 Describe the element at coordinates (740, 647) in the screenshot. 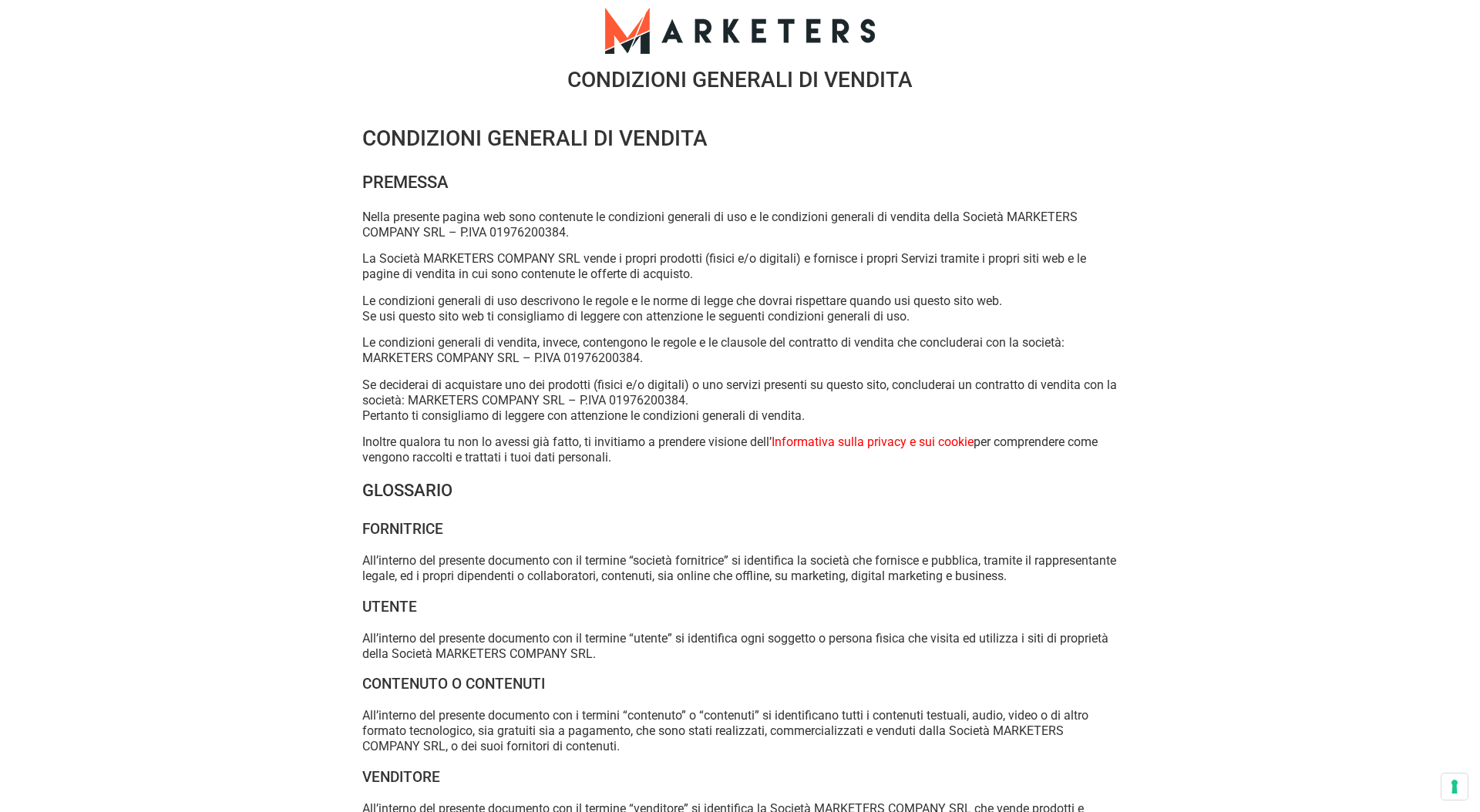

I see `p: All’interno del presente documento con il termine “utente” si identifica ogni soggetto o persona ...` at that location.